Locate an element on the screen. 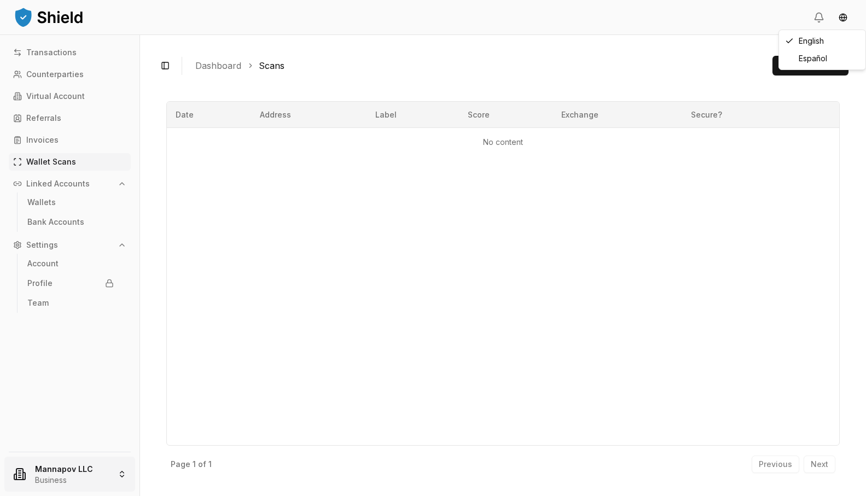  th: Address is located at coordinates (309, 115).